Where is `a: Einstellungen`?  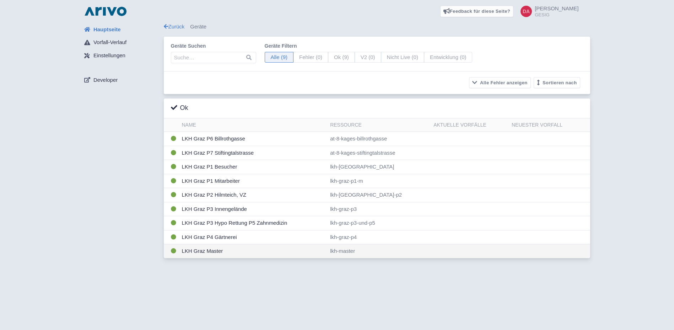
a: Einstellungen is located at coordinates (121, 56).